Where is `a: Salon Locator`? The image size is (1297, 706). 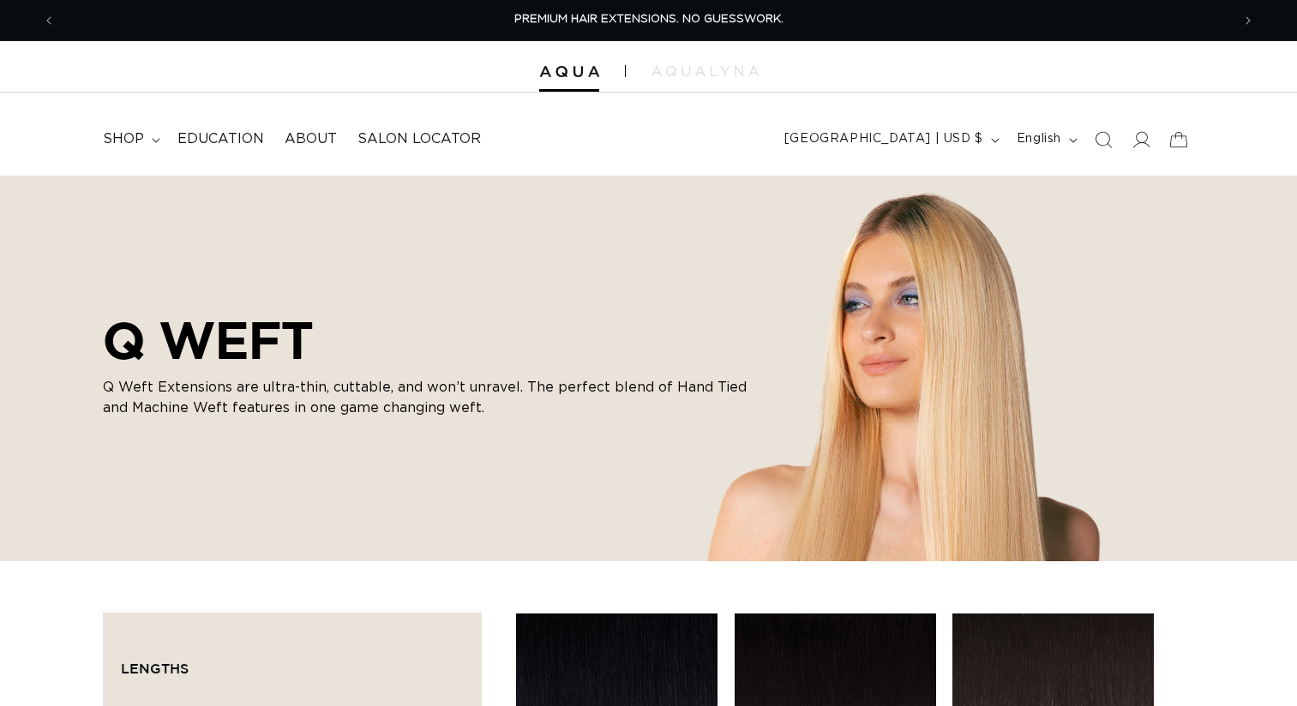 a: Salon Locator is located at coordinates (419, 139).